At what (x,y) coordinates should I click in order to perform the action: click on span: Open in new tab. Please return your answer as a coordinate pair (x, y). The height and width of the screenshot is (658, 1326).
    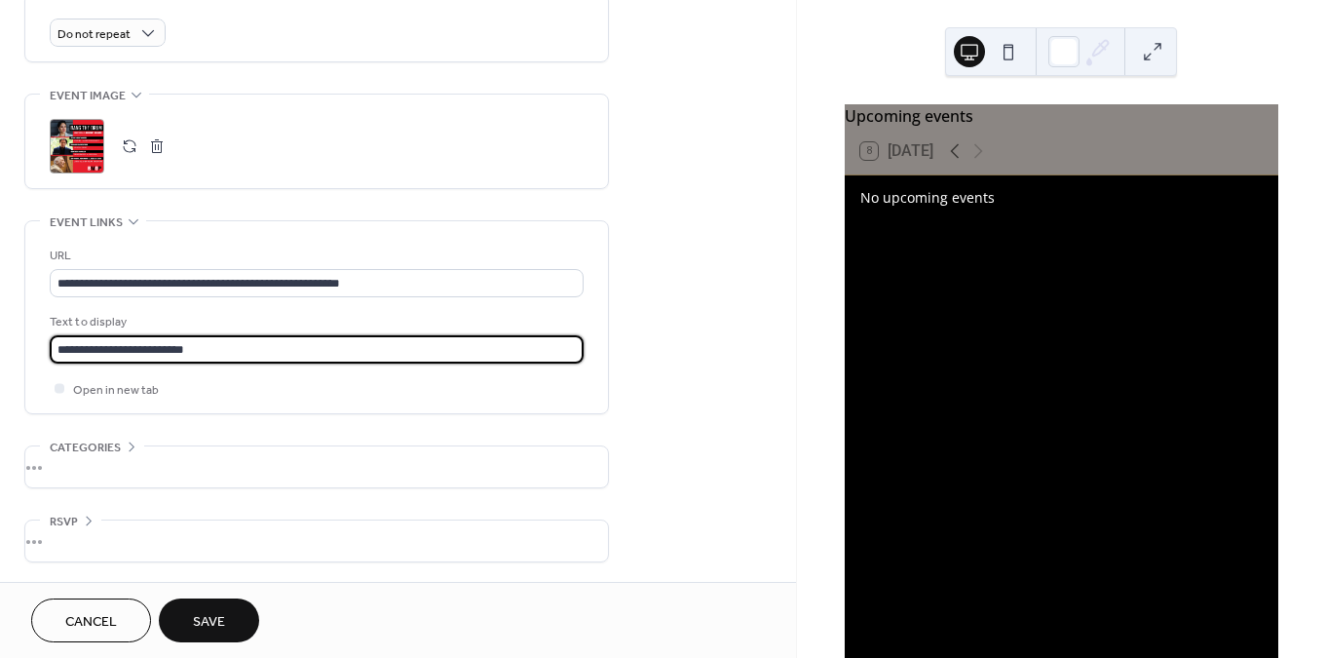
    Looking at the image, I should click on (116, 390).